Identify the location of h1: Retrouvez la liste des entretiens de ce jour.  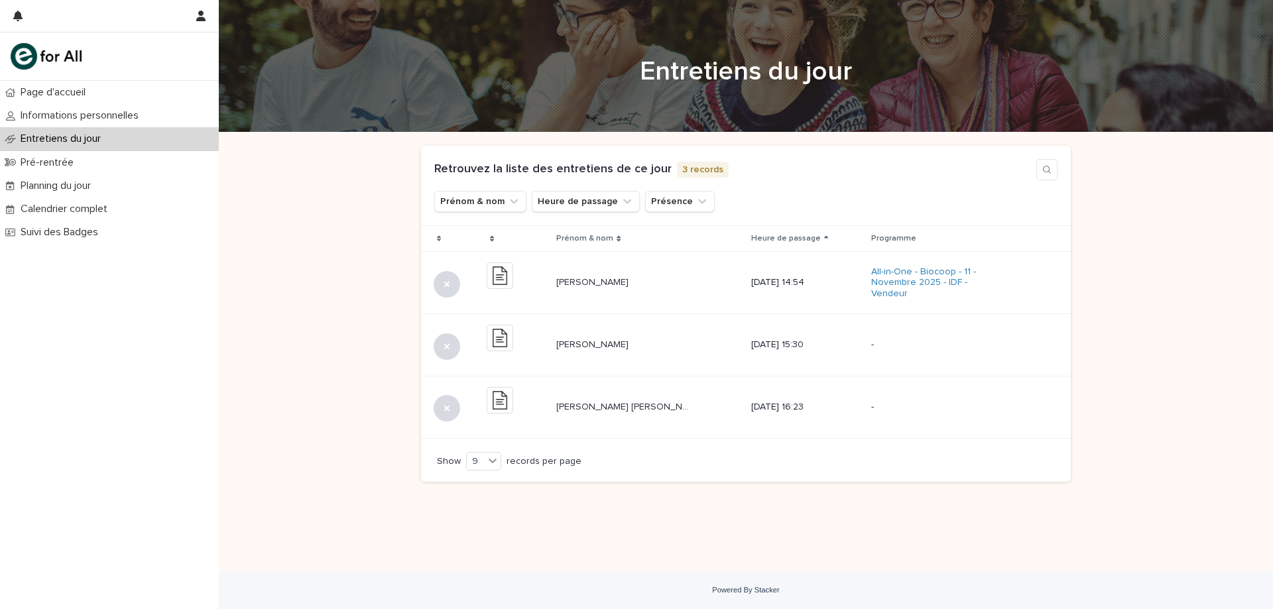
(553, 170).